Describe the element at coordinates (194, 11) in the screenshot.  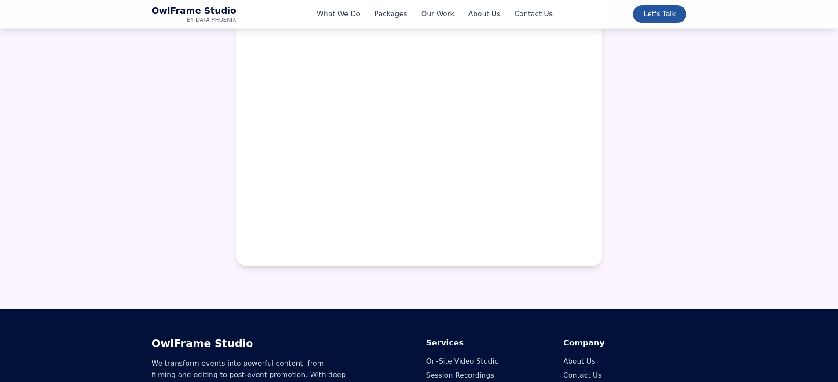
I see `span: OwlFrame Studio` at that location.